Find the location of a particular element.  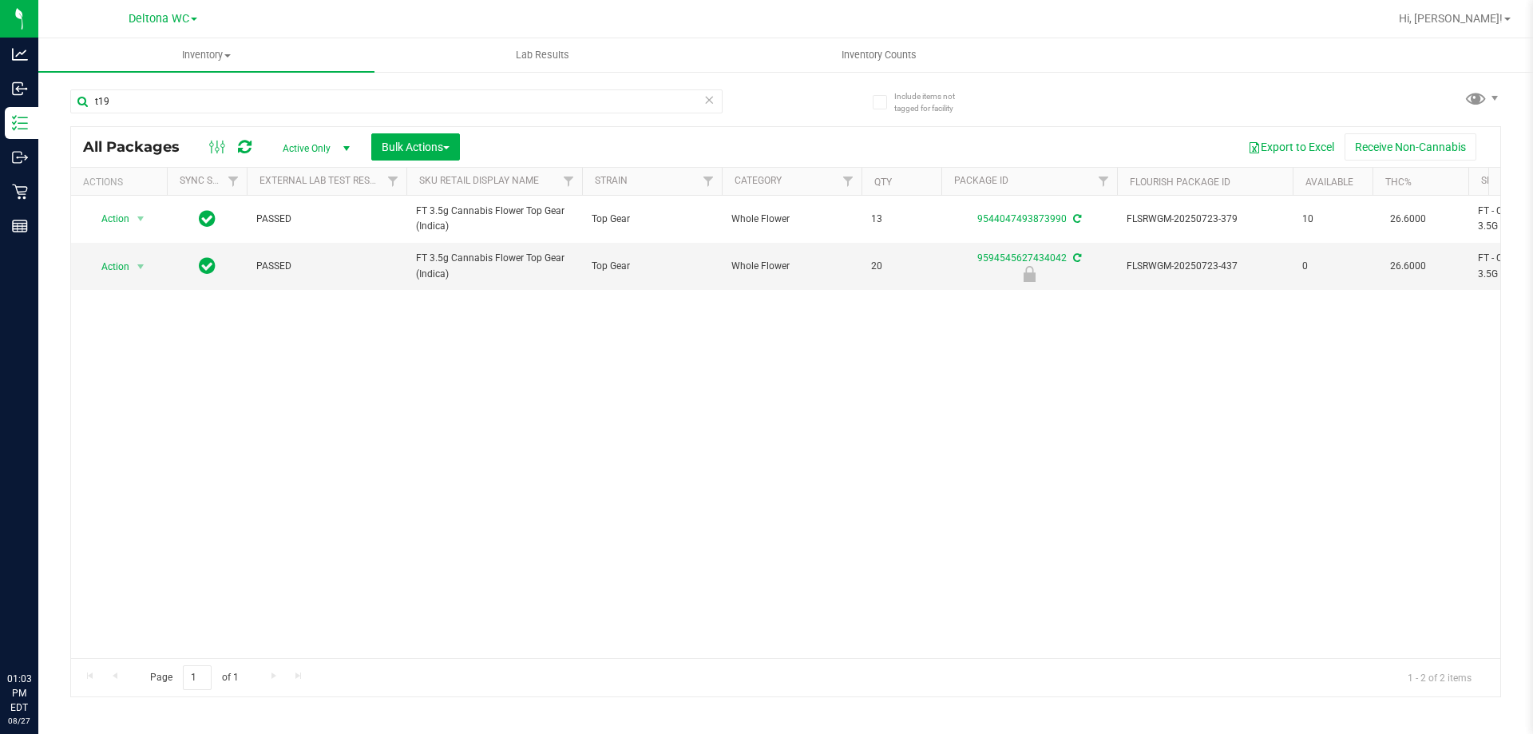

a: Strain is located at coordinates (611, 180).